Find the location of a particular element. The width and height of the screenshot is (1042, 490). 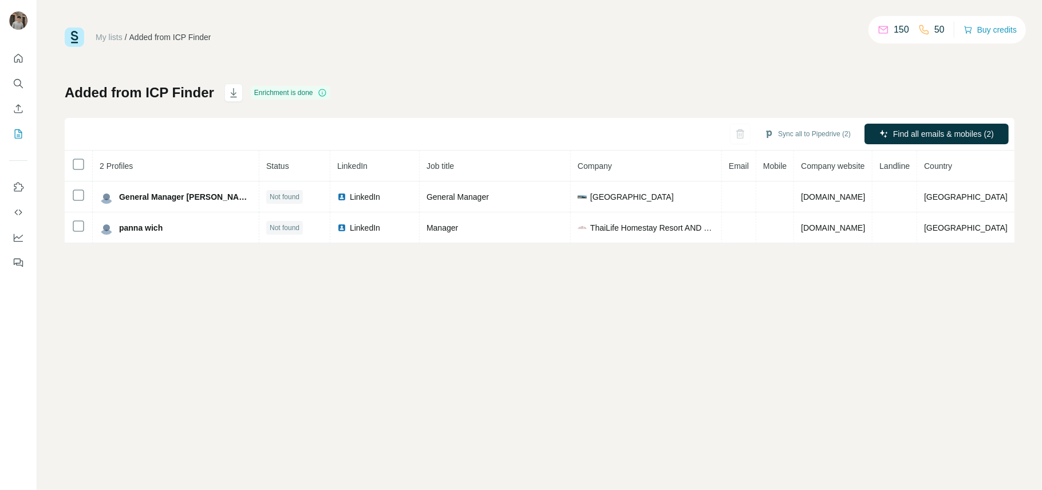

span: 2 Profiles is located at coordinates (116, 166).